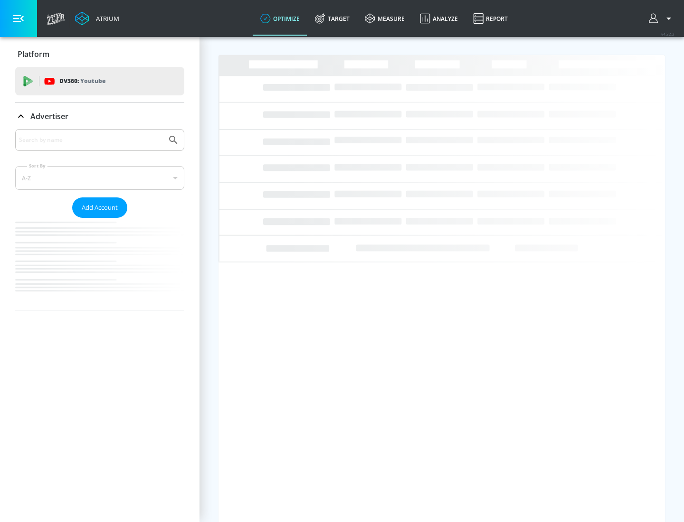 This screenshot has width=684, height=522. Describe the element at coordinates (97, 19) in the screenshot. I see `a: Atrium` at that location.